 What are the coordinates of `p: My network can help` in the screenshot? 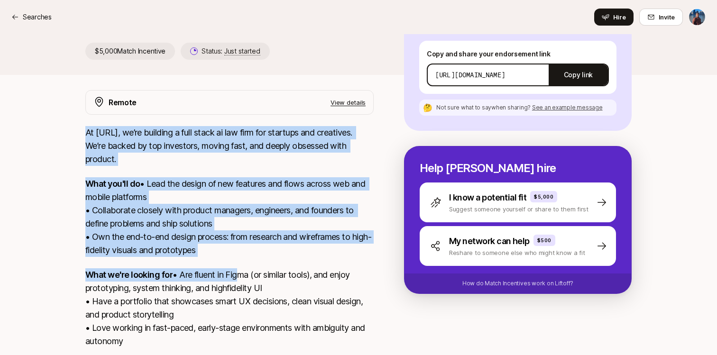 It's located at (489, 241).